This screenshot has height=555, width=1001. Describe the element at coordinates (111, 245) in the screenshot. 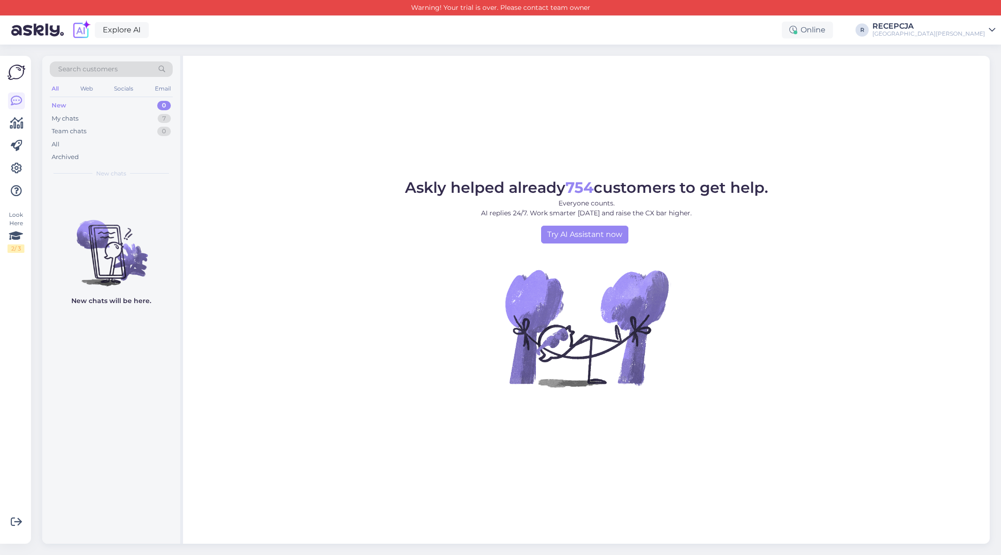

I see `img: No chats` at that location.